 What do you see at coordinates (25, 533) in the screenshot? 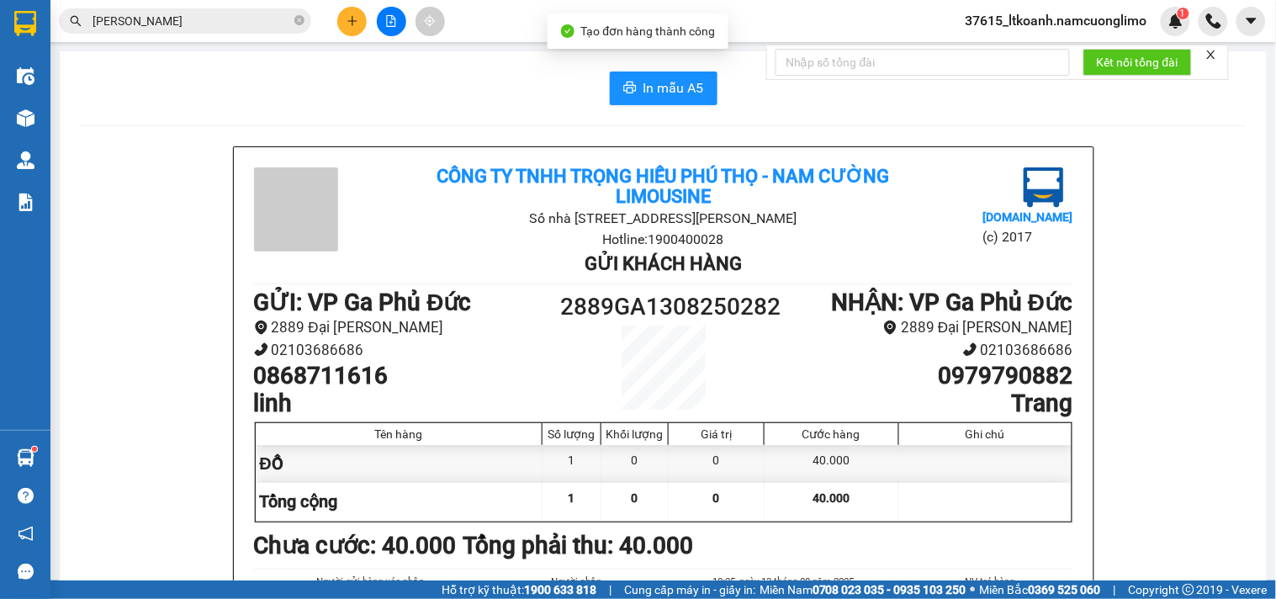
I see `span: notification` at bounding box center [25, 533].